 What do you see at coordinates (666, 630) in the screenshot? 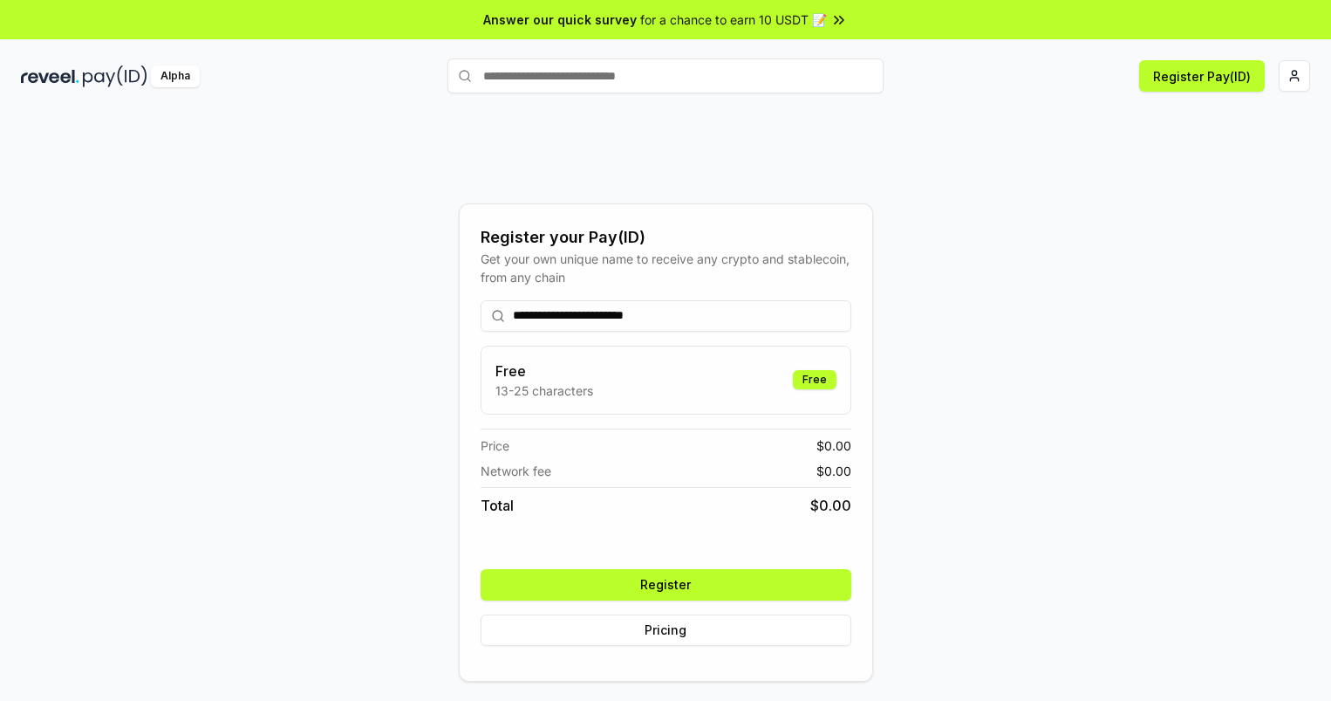
I see `button: Pricing` at bounding box center [666, 630].